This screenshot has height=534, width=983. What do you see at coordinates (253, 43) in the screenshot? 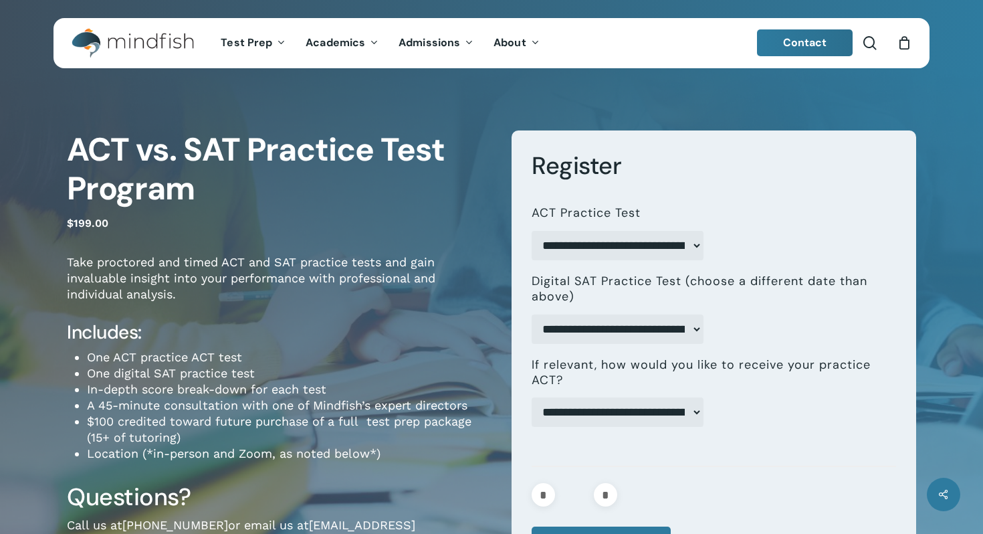
I see `a: Test Prep` at bounding box center [253, 43].